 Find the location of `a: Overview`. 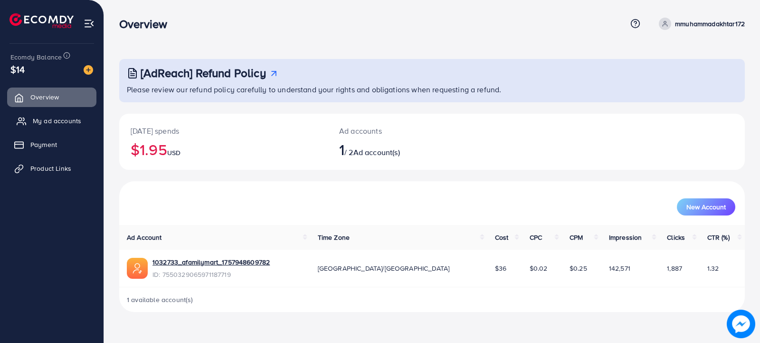

a: Overview is located at coordinates (52, 97).